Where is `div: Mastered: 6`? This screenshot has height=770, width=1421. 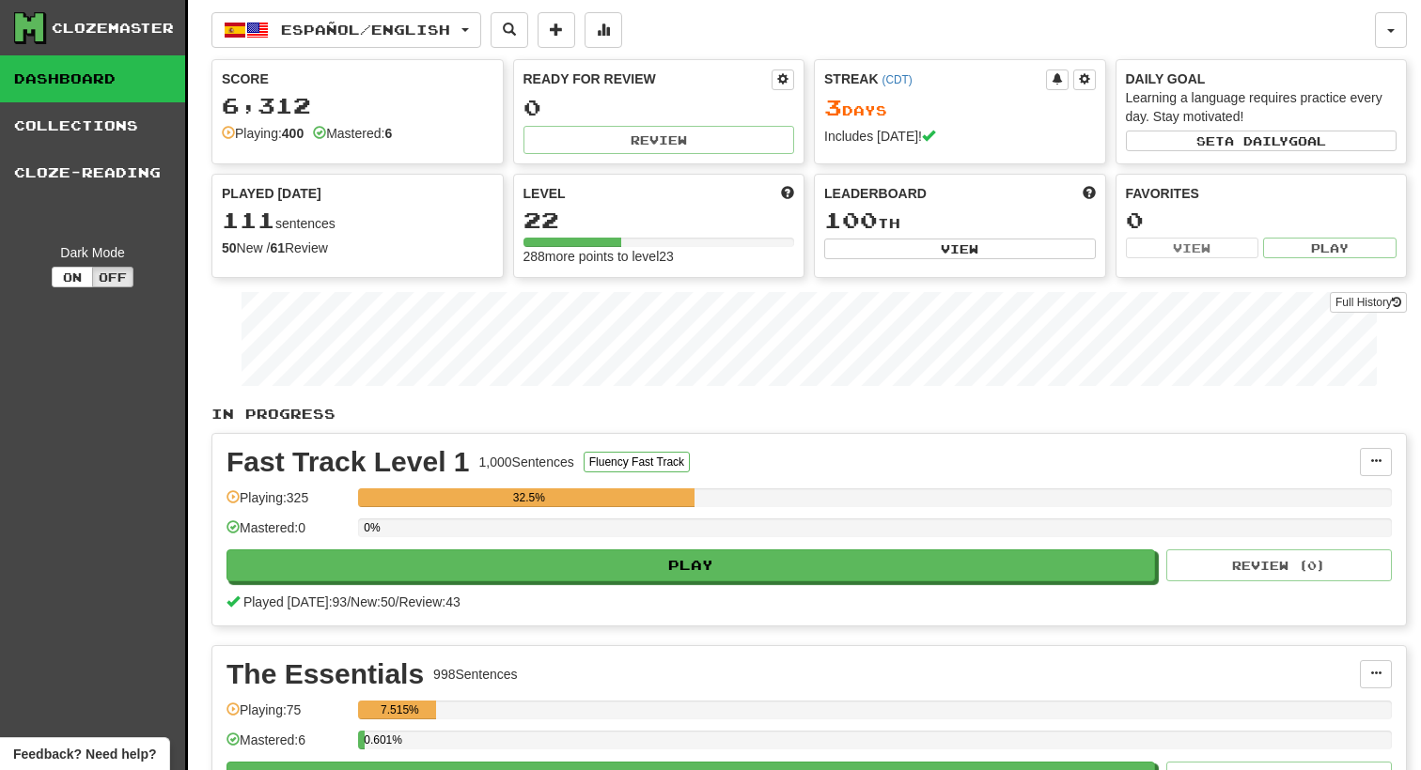
div: Mastered: 6 is located at coordinates (287, 746).